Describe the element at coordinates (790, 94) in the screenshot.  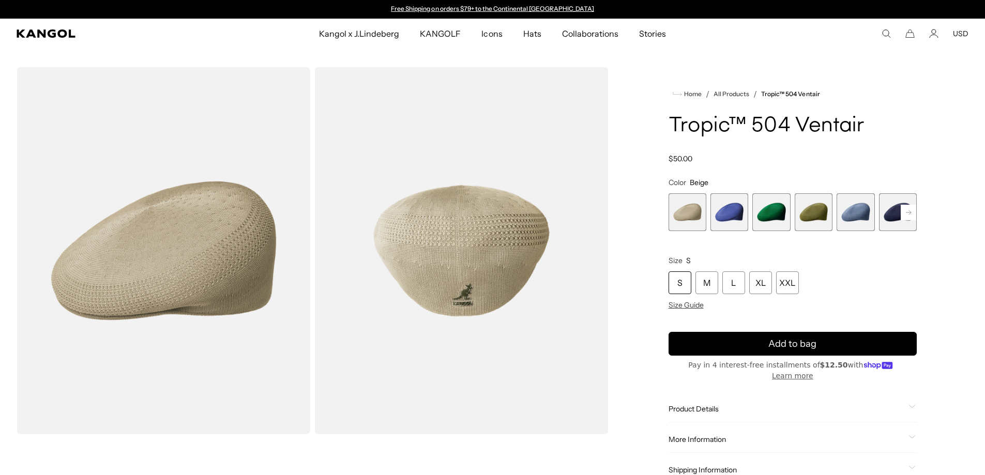
I see `a: Tropic™ 504 Ventair` at that location.